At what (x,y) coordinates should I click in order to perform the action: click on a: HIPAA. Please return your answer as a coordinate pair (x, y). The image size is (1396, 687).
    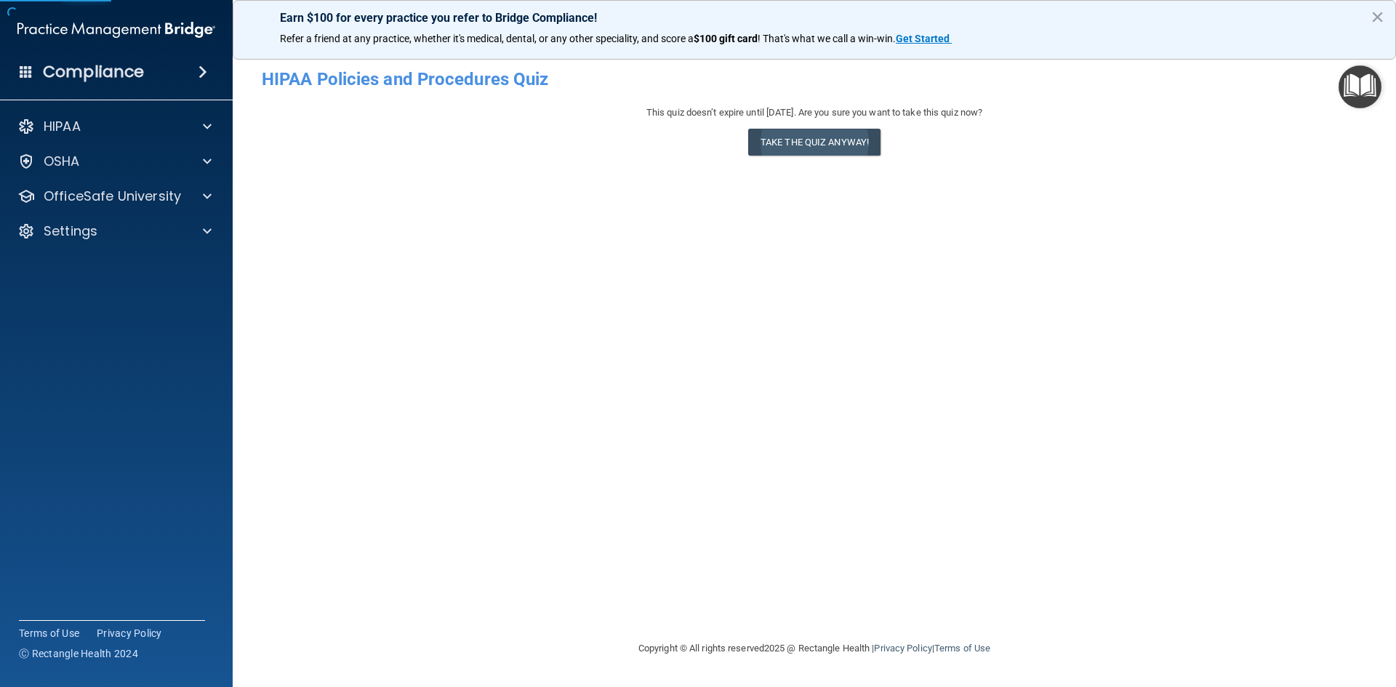
    Looking at the image, I should click on (114, 127).